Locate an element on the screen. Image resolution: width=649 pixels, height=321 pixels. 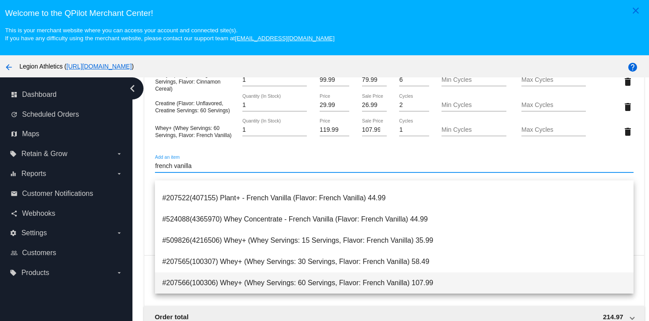
span: Maps is located at coordinates (30, 134).